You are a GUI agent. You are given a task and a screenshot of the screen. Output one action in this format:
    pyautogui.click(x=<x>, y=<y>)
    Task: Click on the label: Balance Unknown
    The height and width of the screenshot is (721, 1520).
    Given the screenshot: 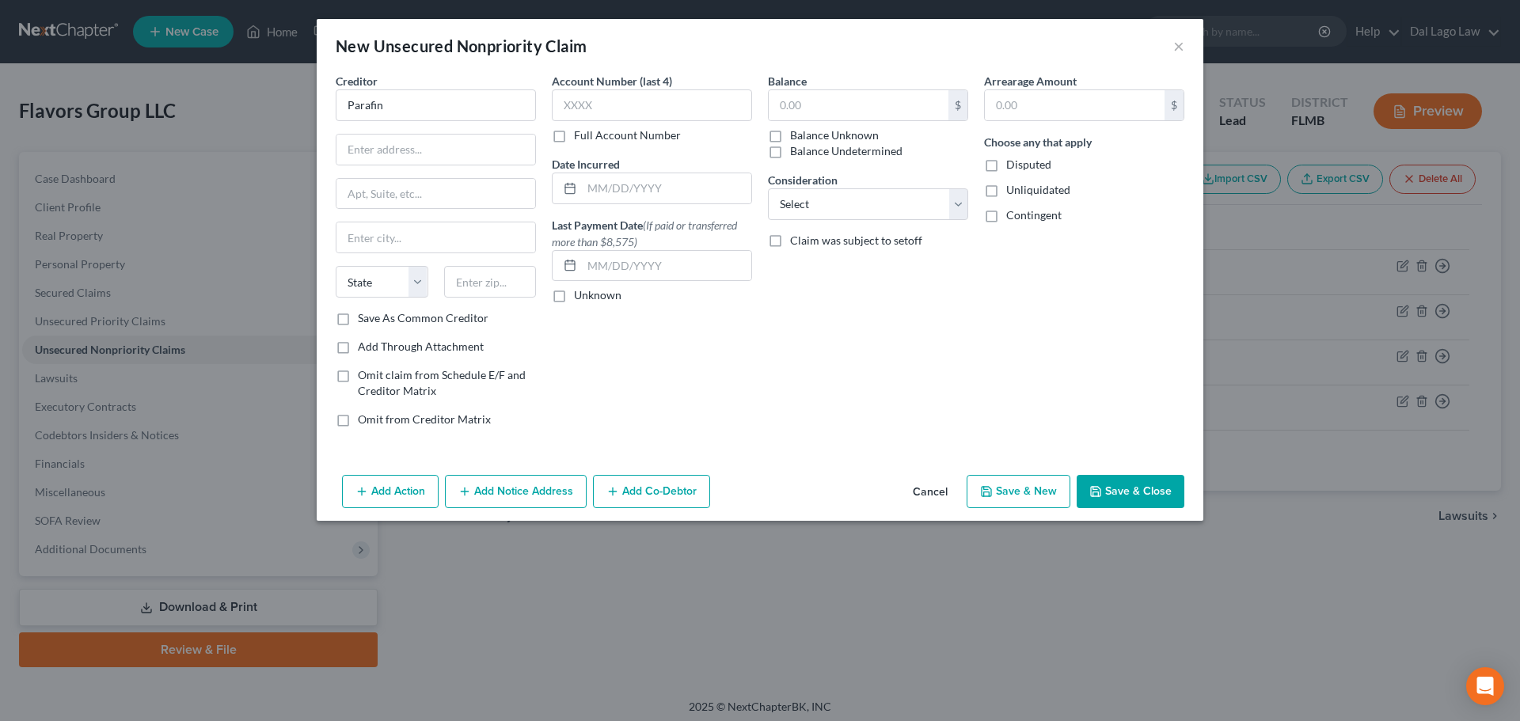 What is the action you would take?
    pyautogui.click(x=835, y=135)
    